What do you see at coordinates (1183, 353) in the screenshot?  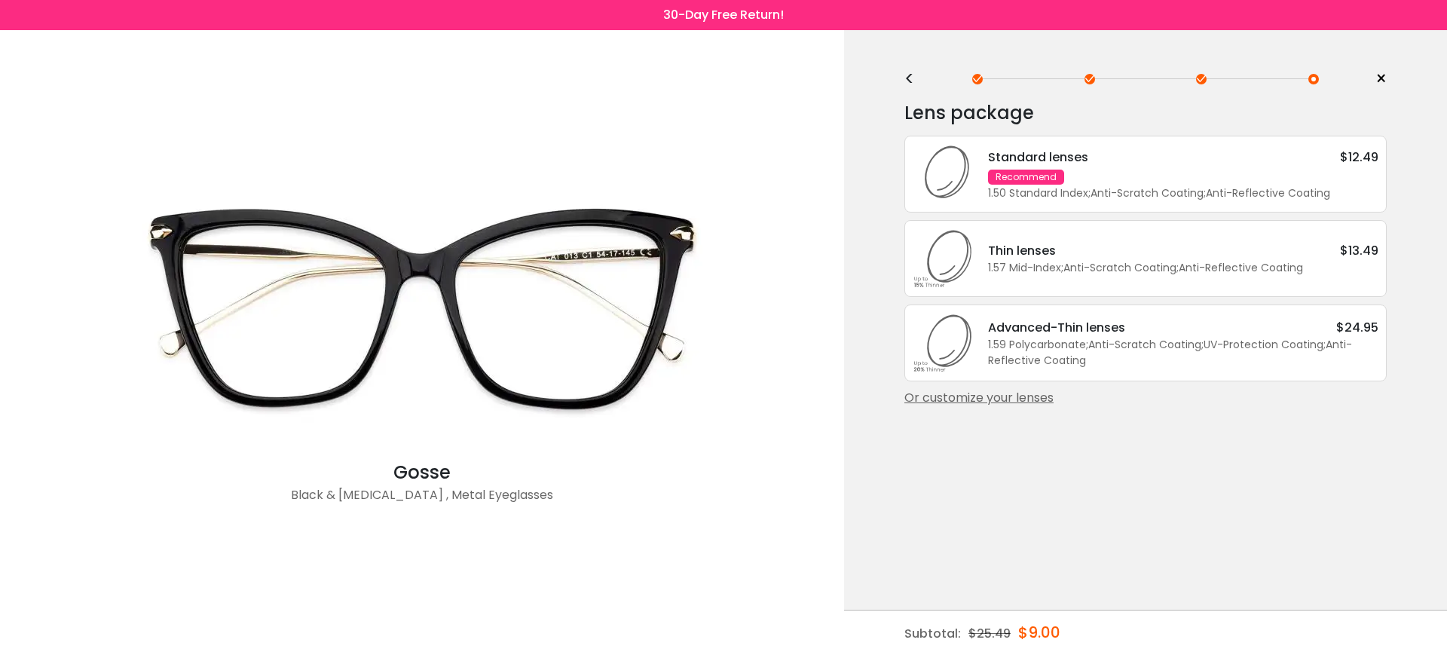 I see `div: 1.59 Polycarbonate Anti-Scratch Coating UV-Protection Coating Anti-Reflective Coating` at bounding box center [1183, 353].